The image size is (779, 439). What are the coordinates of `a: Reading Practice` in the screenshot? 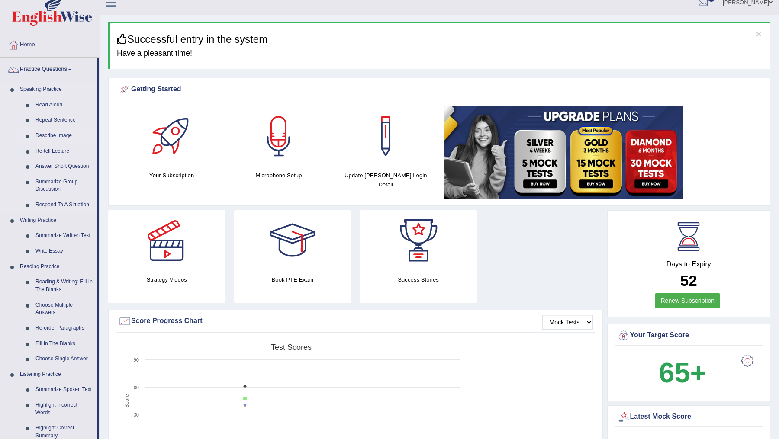 It's located at (56, 267).